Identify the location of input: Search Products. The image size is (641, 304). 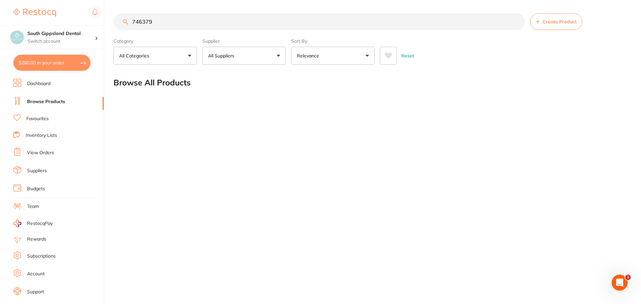
(319, 22).